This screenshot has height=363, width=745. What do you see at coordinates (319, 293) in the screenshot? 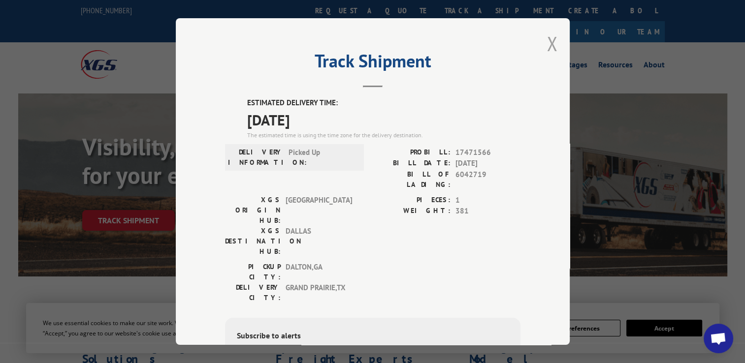
I see `span: GRAND PRAIRIE , TX` at bounding box center [319, 293].